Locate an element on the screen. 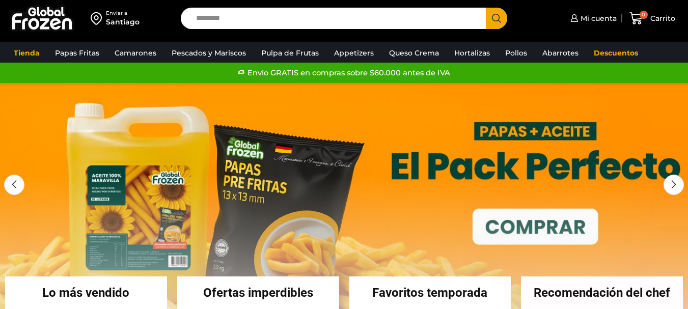 The image size is (688, 309). a: Tienda is located at coordinates (26, 53).